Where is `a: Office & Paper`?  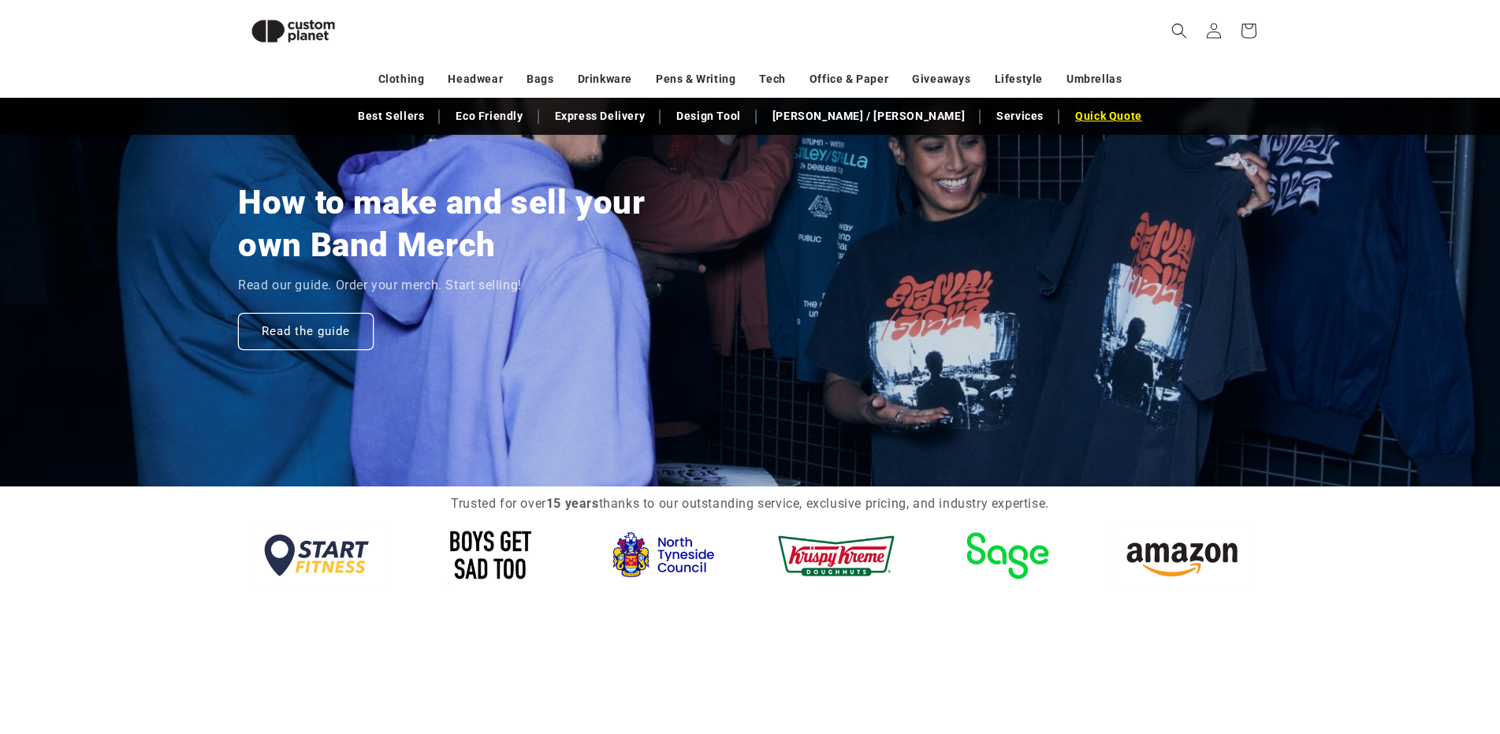 a: Office & Paper is located at coordinates (849, 79).